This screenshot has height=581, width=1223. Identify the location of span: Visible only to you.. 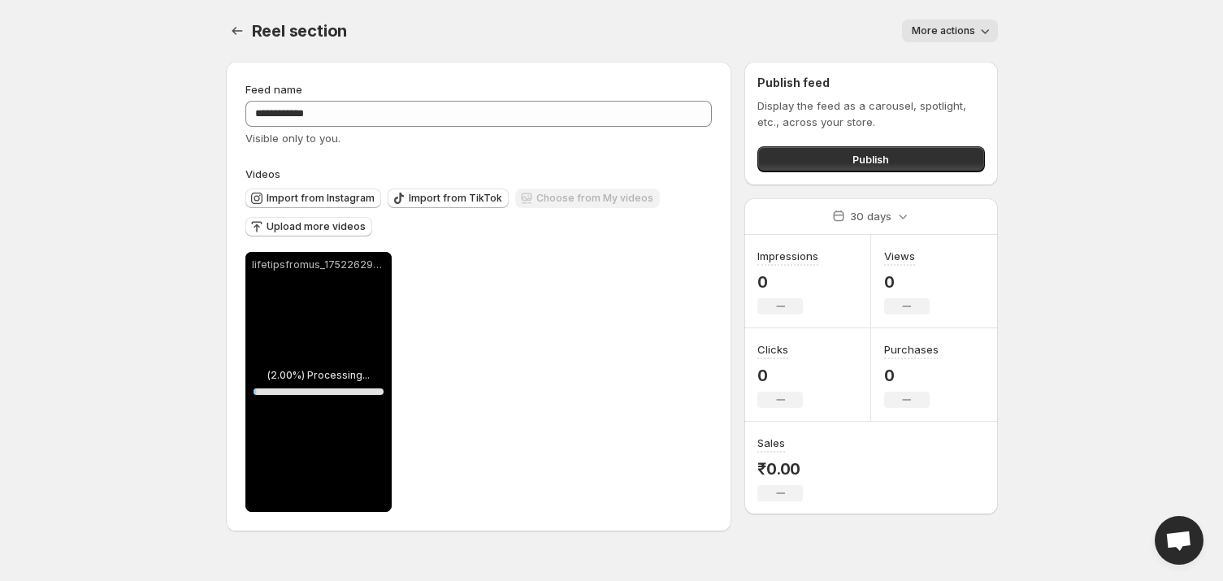
(292, 138).